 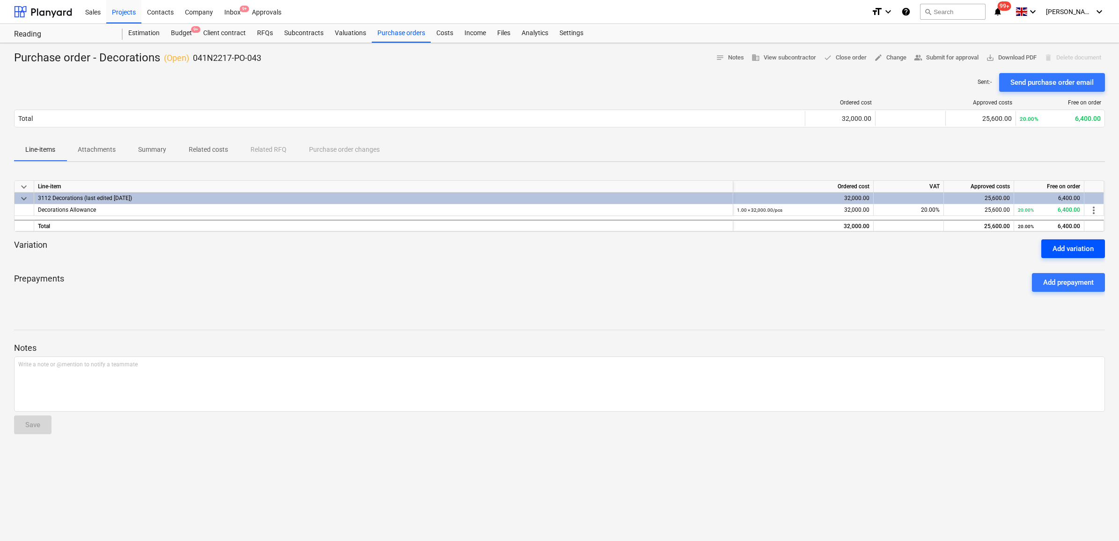 I want to click on div: Client contract, so click(x=224, y=33).